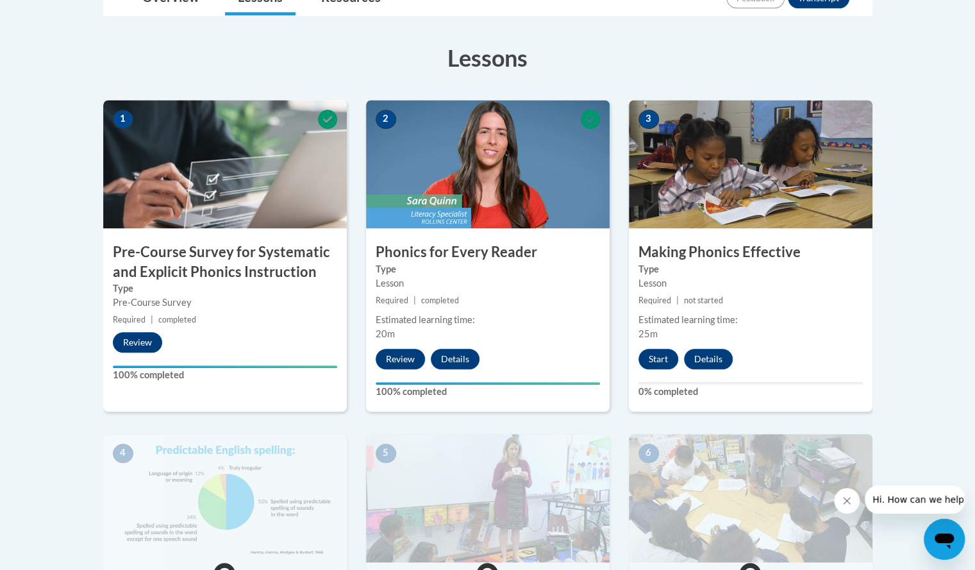 The height and width of the screenshot is (570, 975). What do you see at coordinates (123, 119) in the screenshot?
I see `span: 1` at bounding box center [123, 119].